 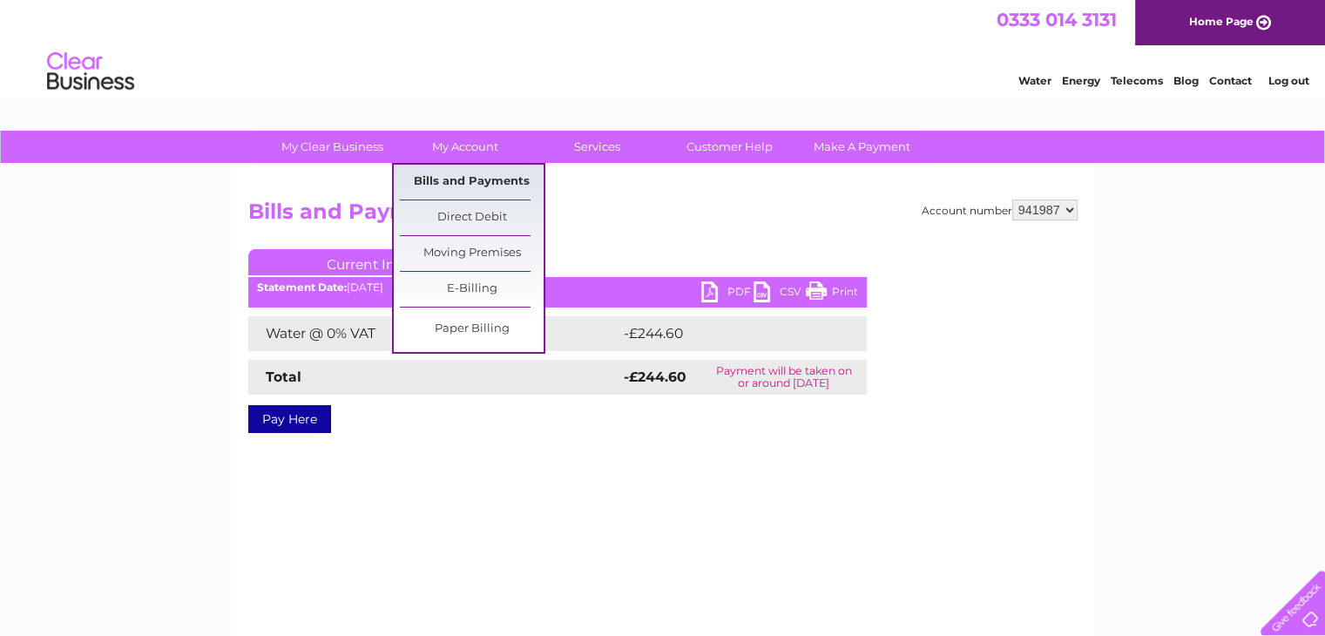 What do you see at coordinates (832, 294) in the screenshot?
I see `a: Print` at bounding box center [832, 294].